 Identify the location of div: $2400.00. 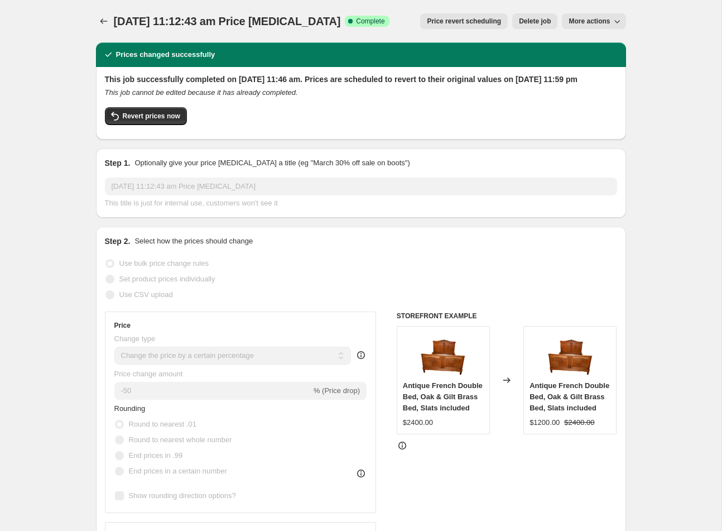
(418, 422).